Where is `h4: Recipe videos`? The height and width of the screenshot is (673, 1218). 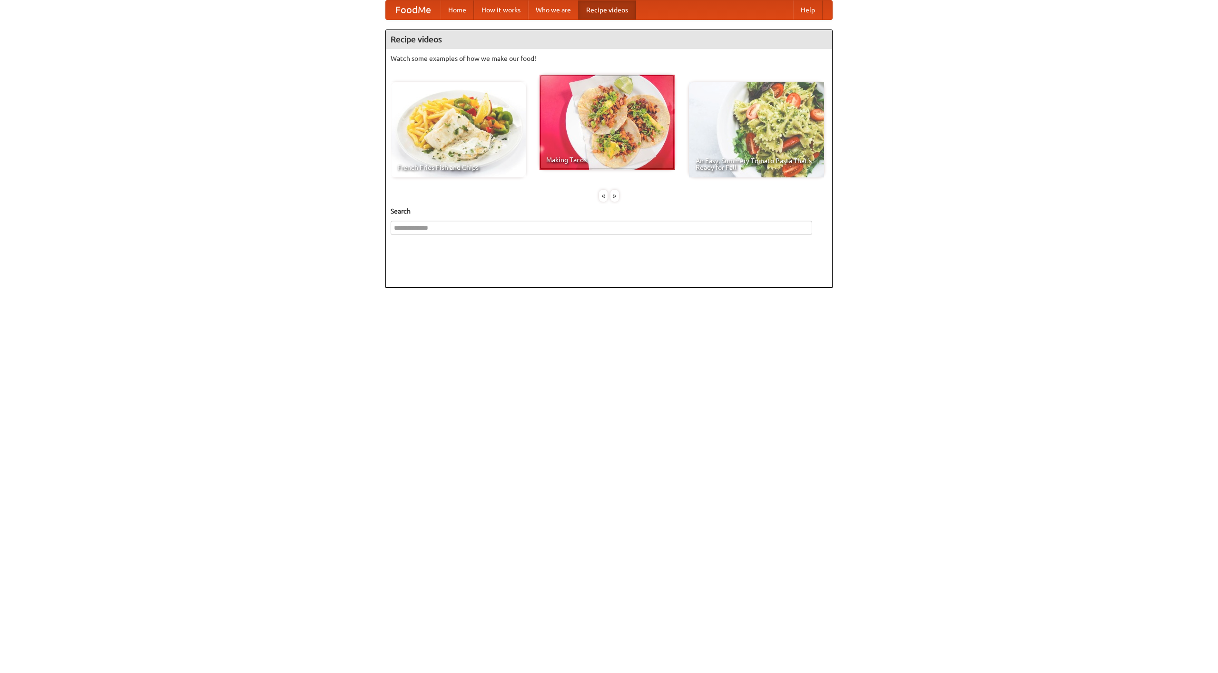 h4: Recipe videos is located at coordinates (609, 39).